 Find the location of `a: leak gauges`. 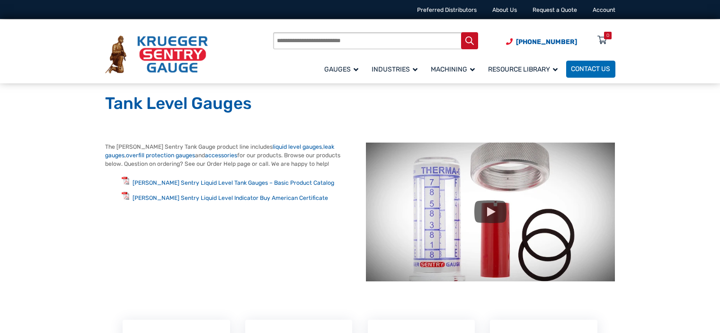

a: leak gauges is located at coordinates (220, 151).